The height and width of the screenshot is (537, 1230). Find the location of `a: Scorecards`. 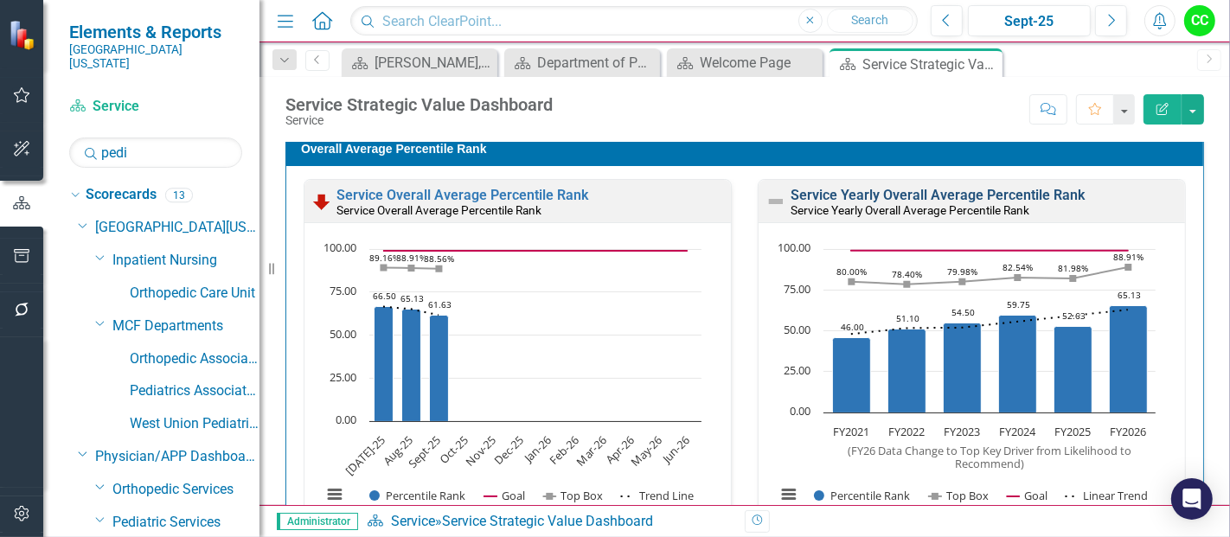

a: Scorecards is located at coordinates (121, 195).